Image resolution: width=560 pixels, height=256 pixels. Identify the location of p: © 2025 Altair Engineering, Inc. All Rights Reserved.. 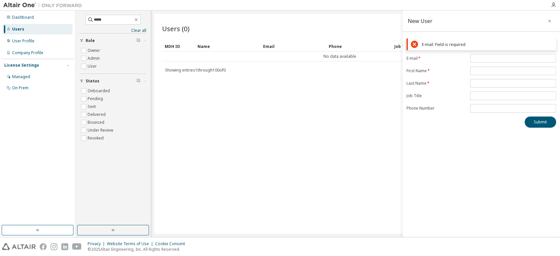
(138, 249).